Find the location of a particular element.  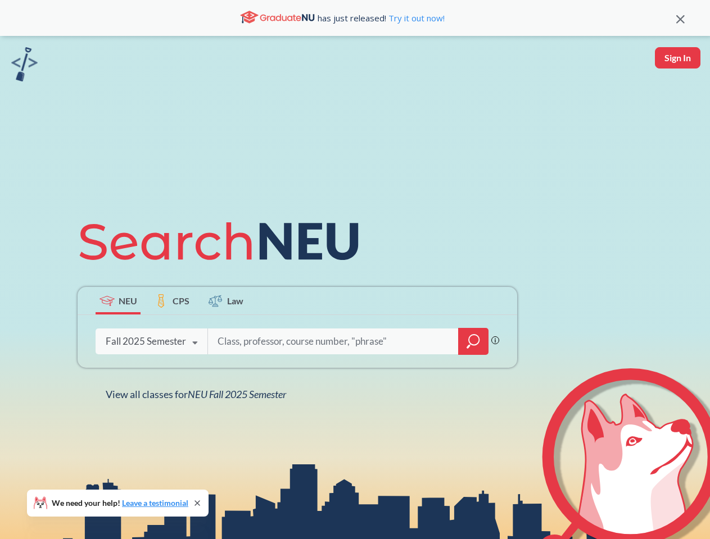

a: Try it out now! is located at coordinates (415, 18).